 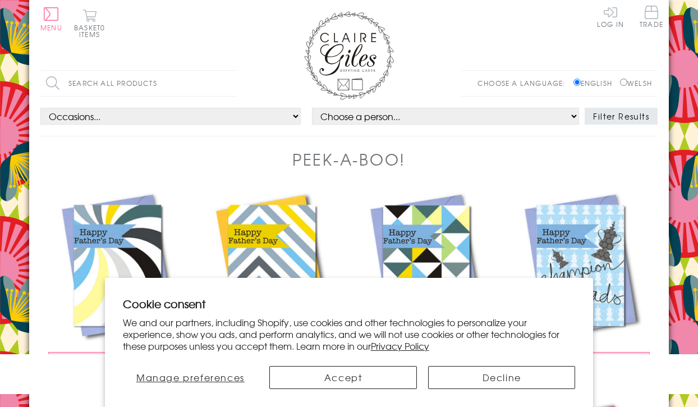 What do you see at coordinates (190, 377) in the screenshot?
I see `span: Manage preferences` at bounding box center [190, 377].